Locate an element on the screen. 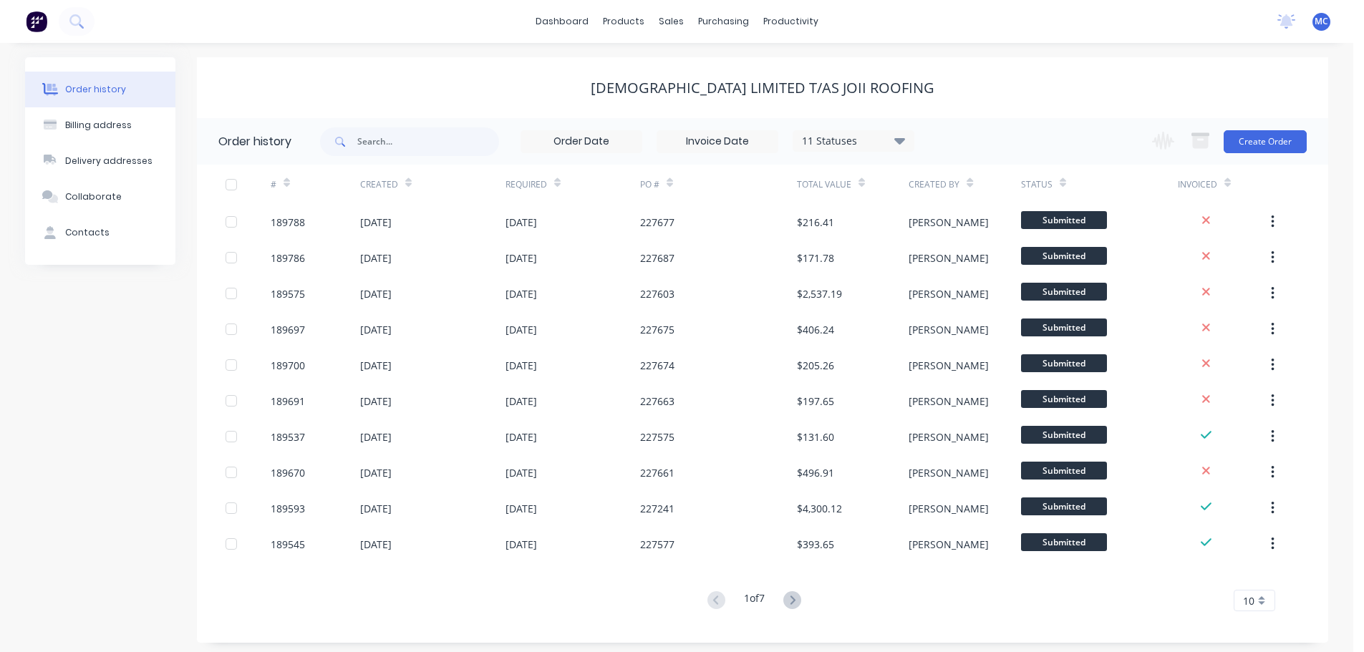  div: $496.91 is located at coordinates (816, 473).